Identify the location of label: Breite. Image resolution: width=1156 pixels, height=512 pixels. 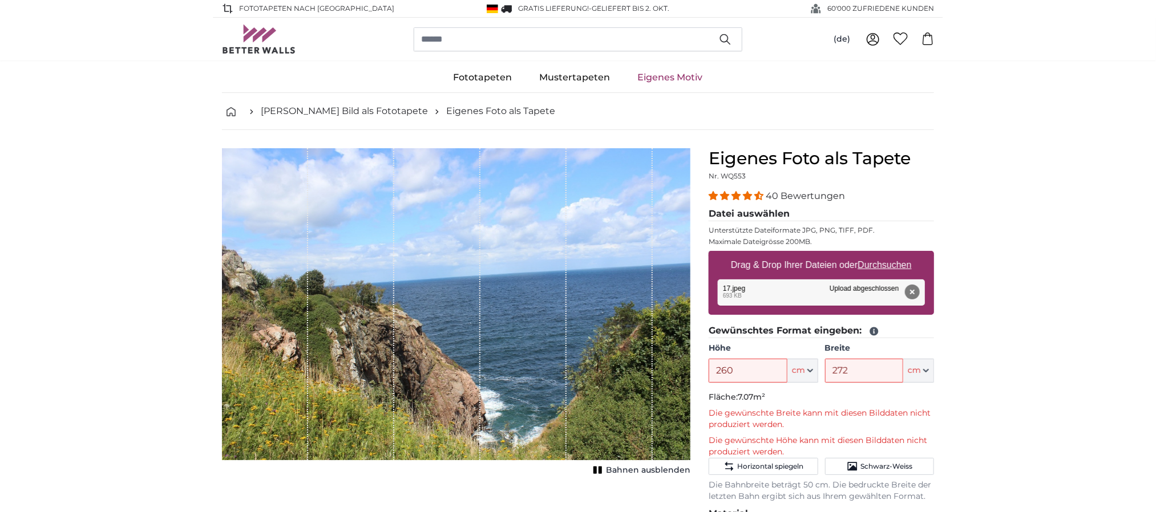
(879, 349).